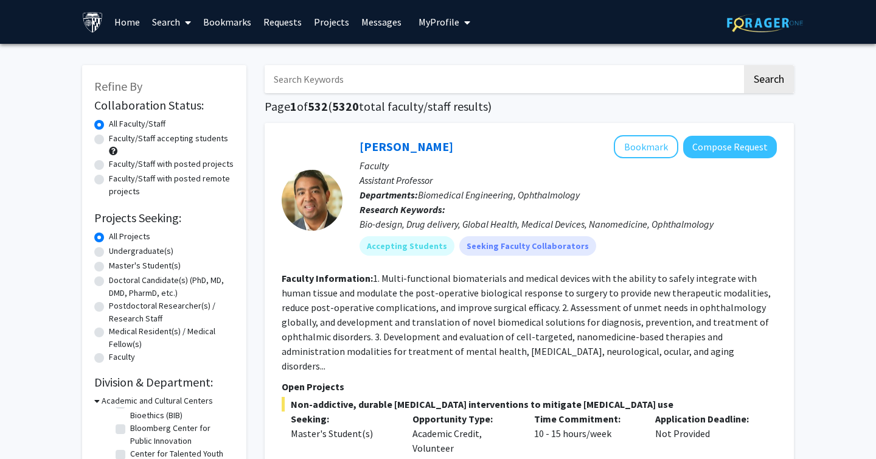 The height and width of the screenshot is (459, 876). Describe the element at coordinates (282, 22) in the screenshot. I see `a: Requests` at that location.